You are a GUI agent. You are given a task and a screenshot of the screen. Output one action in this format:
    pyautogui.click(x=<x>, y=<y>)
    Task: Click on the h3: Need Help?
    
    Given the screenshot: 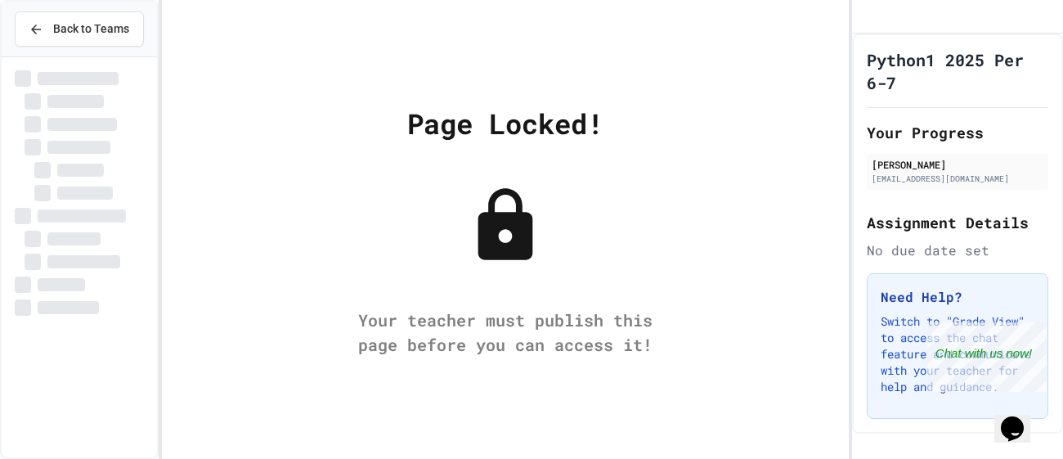 What is the action you would take?
    pyautogui.click(x=957, y=297)
    